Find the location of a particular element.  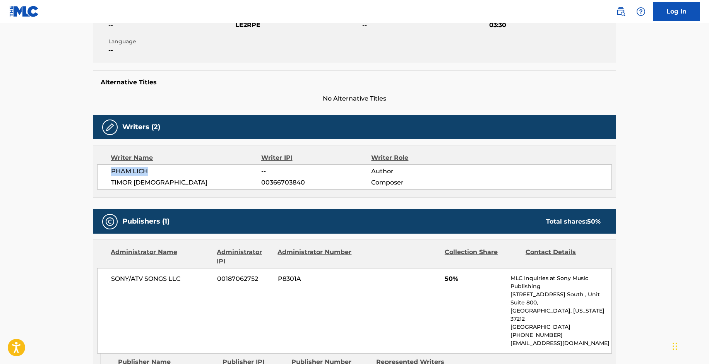

span: Author is located at coordinates (421, 171).